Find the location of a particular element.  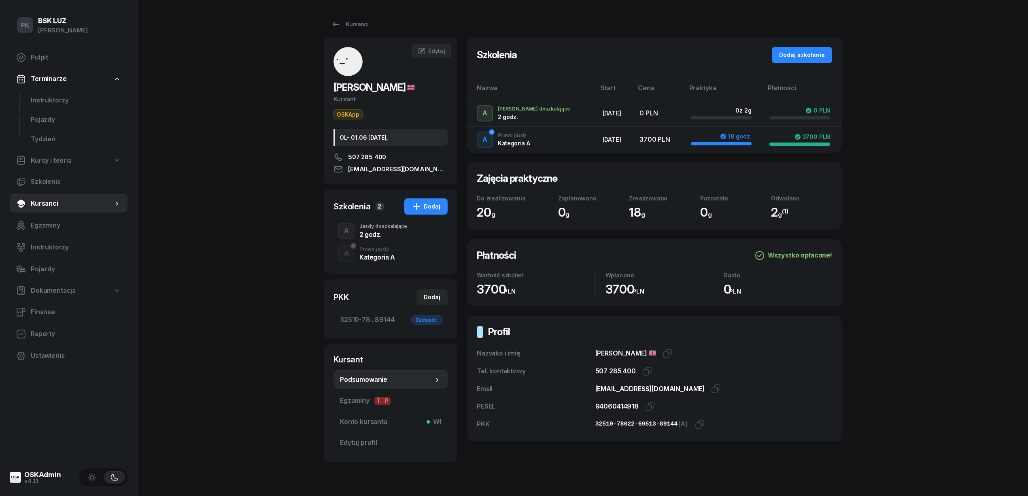

sup: (1) is located at coordinates (785, 211).